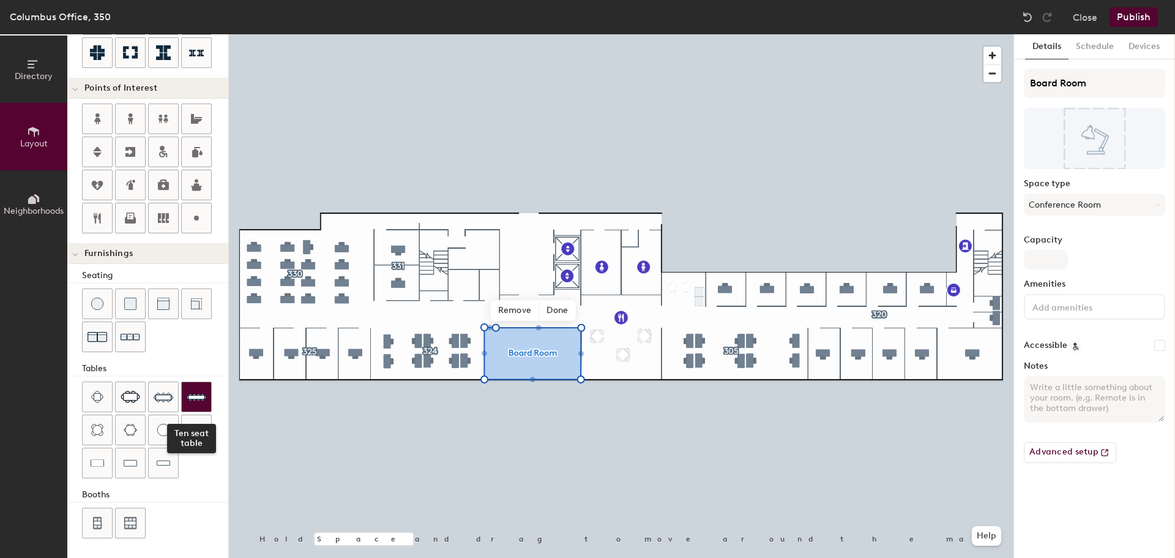  I want to click on button: Six seat round table, so click(130, 430).